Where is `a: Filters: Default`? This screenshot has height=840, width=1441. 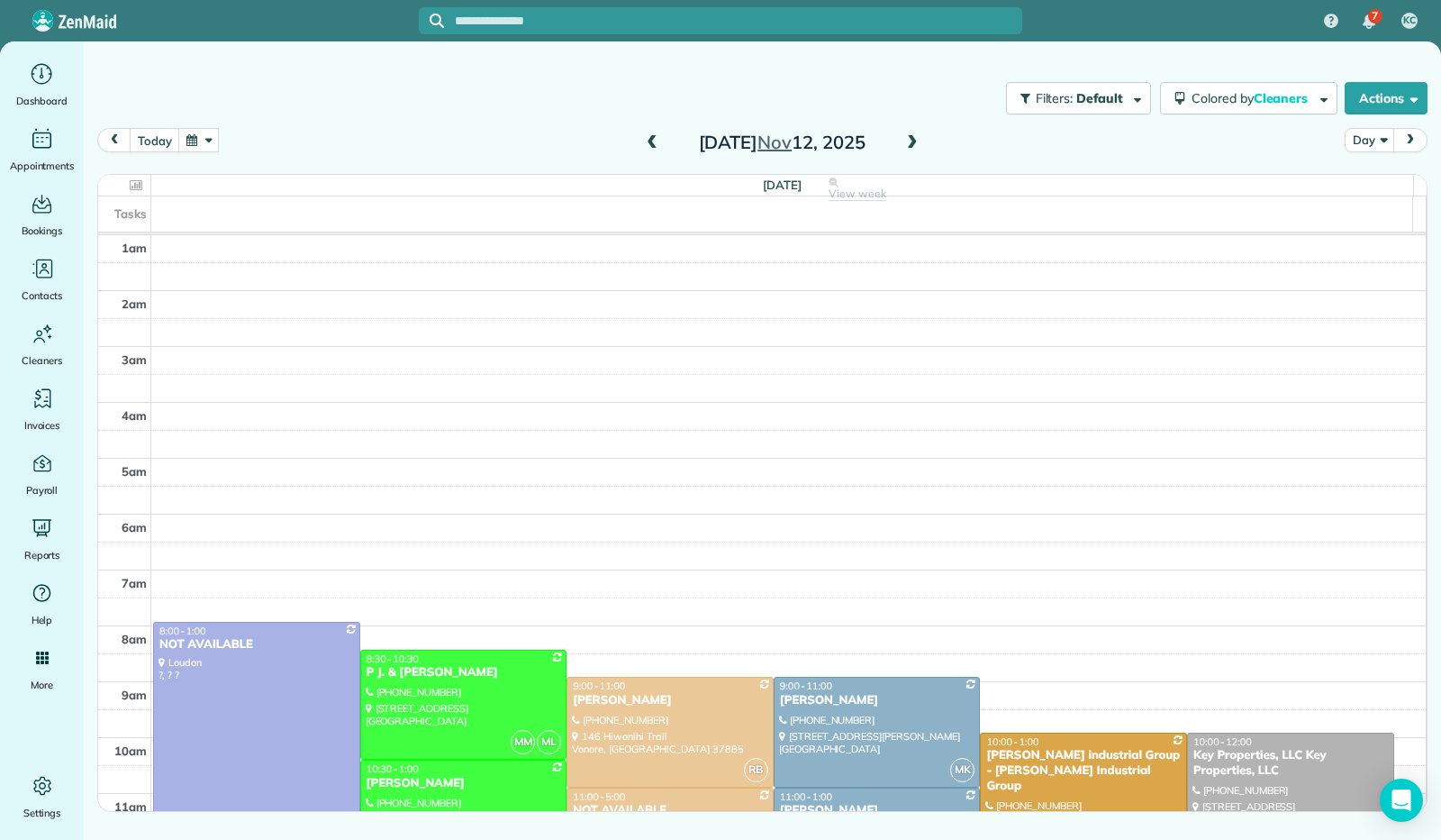 a: Filters: Default is located at coordinates (1073, 98).